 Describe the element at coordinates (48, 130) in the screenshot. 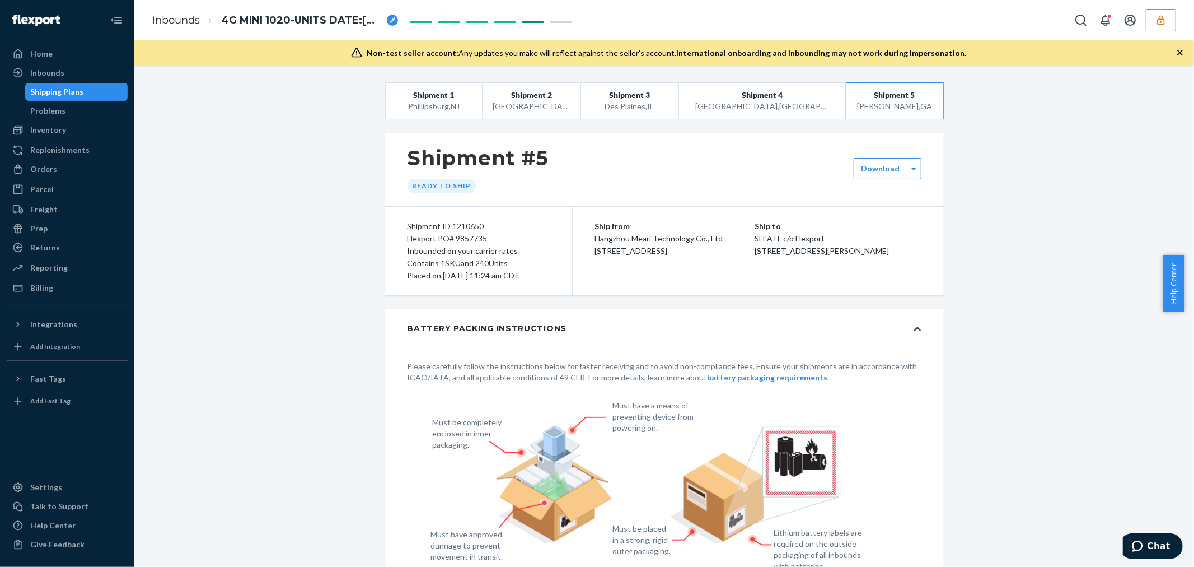

I see `div: Inventory` at that location.